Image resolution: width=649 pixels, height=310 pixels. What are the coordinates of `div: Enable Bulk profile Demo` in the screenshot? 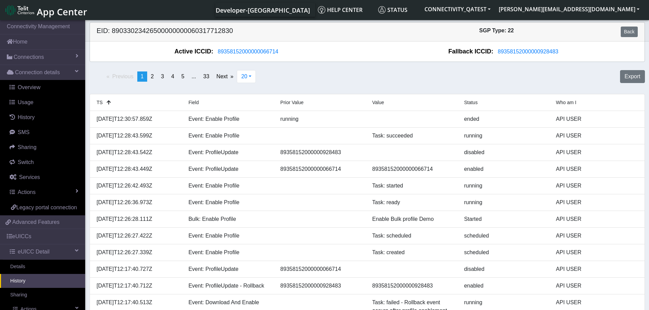 It's located at (413, 219).